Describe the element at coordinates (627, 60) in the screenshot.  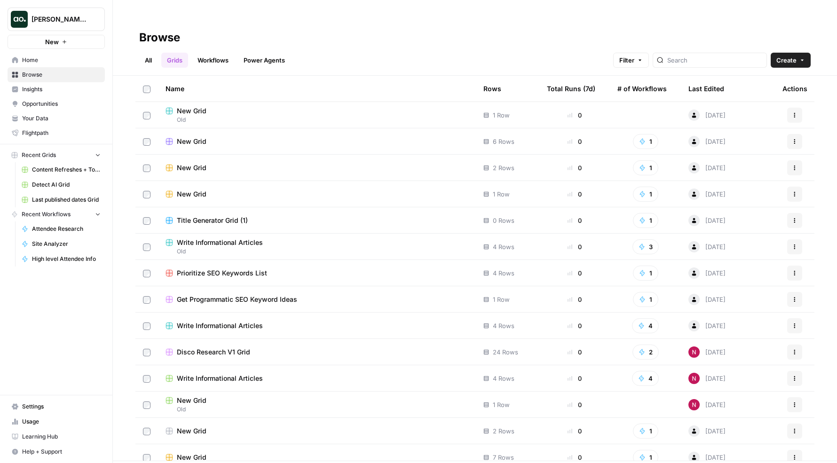
I see `span: Filter` at that location.